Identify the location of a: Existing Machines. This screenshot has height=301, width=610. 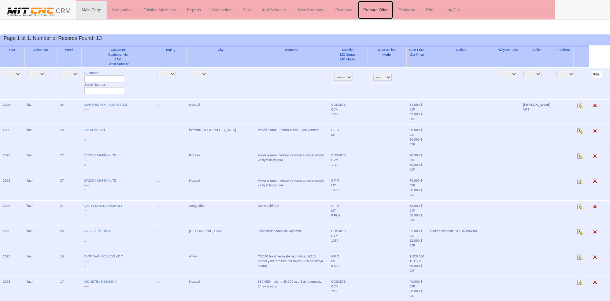
(160, 10).